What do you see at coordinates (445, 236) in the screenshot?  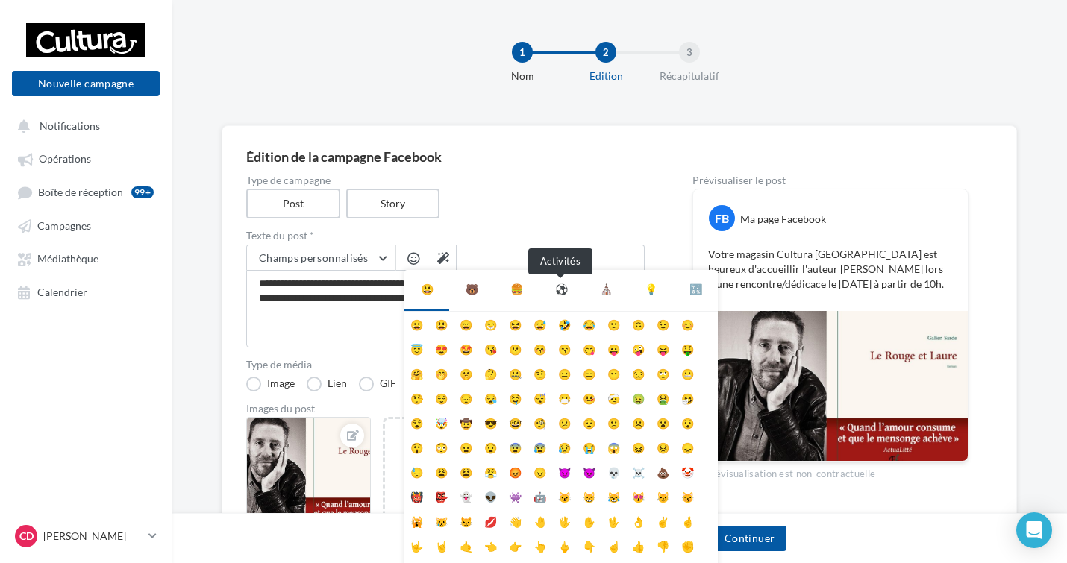 I see `label: Texte du post *` at bounding box center [445, 236].